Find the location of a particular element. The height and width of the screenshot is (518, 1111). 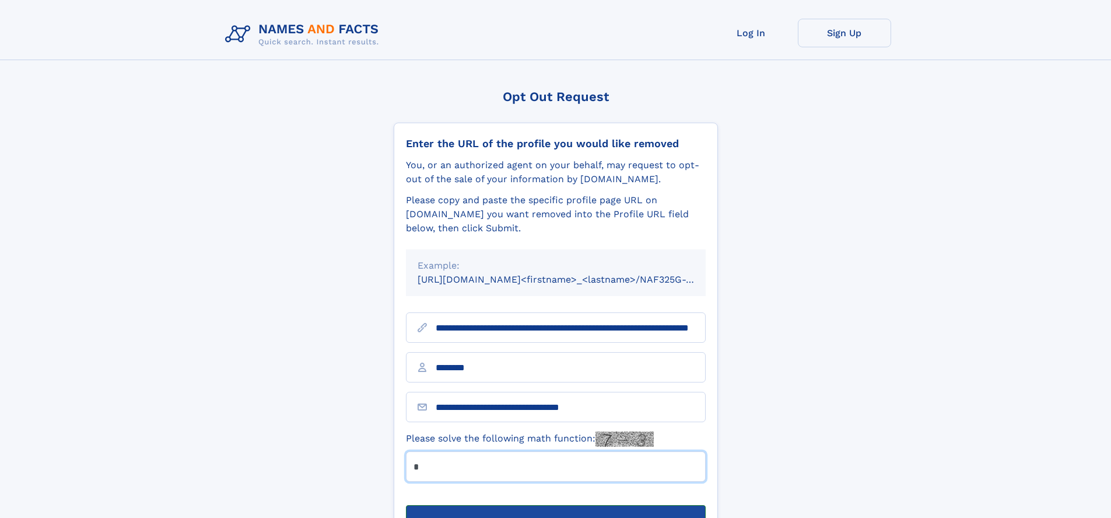

div: You, or an authorized agent on your behalf, may request to opt-out of the sale of your informatio... is located at coordinates (556, 172).